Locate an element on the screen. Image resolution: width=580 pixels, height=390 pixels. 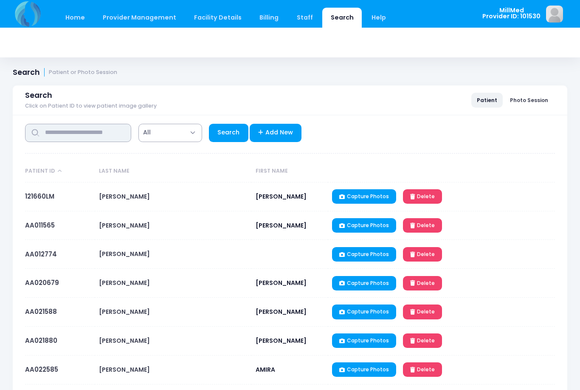
span: Search is located at coordinates (39, 95).